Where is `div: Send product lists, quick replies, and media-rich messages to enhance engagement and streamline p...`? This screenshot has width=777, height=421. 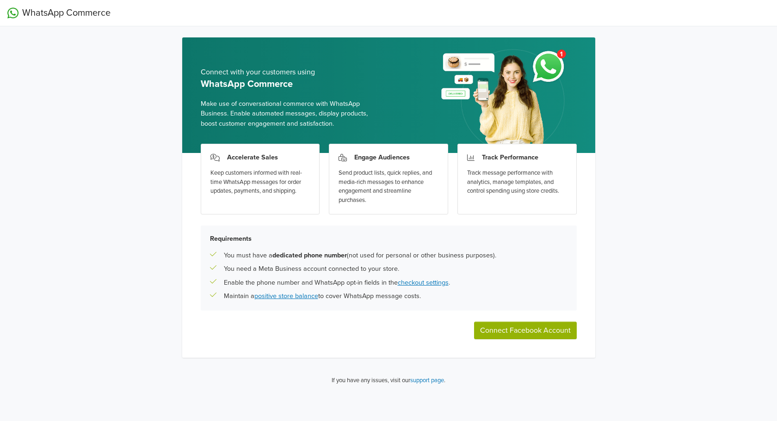
div: Send product lists, quick replies, and media-rich messages to enhance engagement and streamline p... is located at coordinates (388, 187).